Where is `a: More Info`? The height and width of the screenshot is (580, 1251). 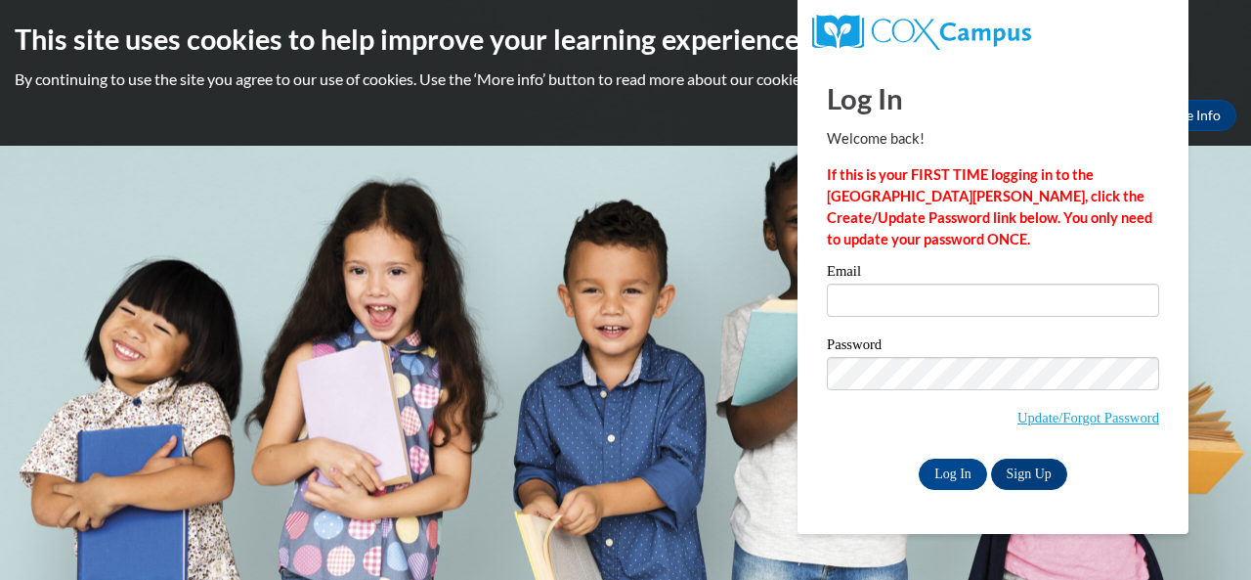 a: More Info is located at coordinates (1191, 115).